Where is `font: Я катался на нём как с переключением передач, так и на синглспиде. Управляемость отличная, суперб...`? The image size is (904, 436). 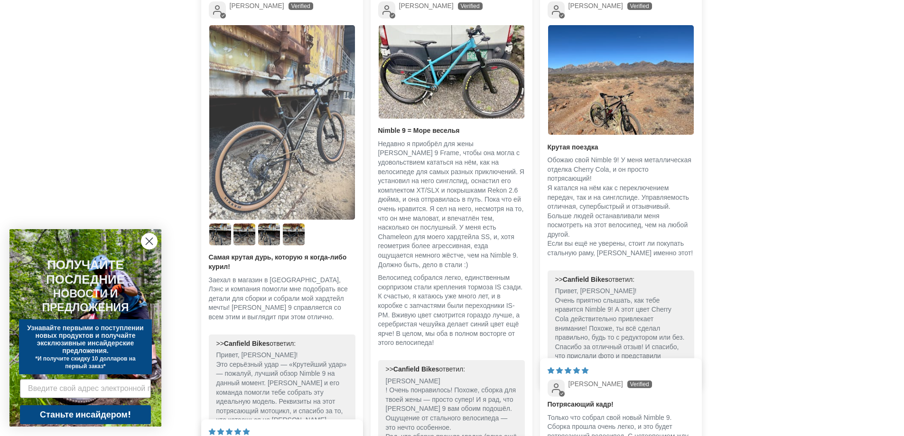 font: Я катался на нём как с переключением передач, так и на синглспиде. Управляемость отличная, суперб... is located at coordinates (619, 197).